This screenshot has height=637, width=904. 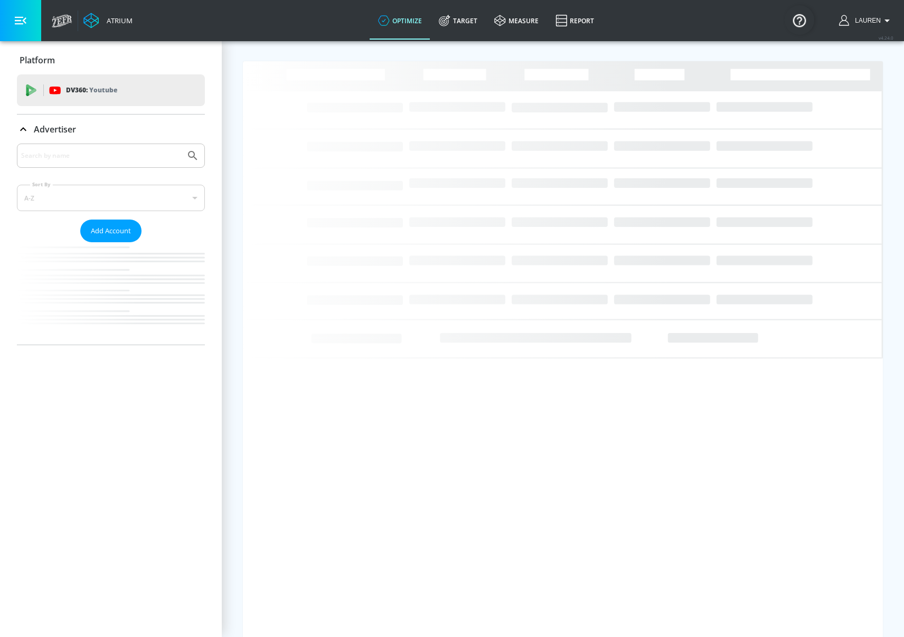 I want to click on span: v 4.24.0, so click(x=886, y=37).